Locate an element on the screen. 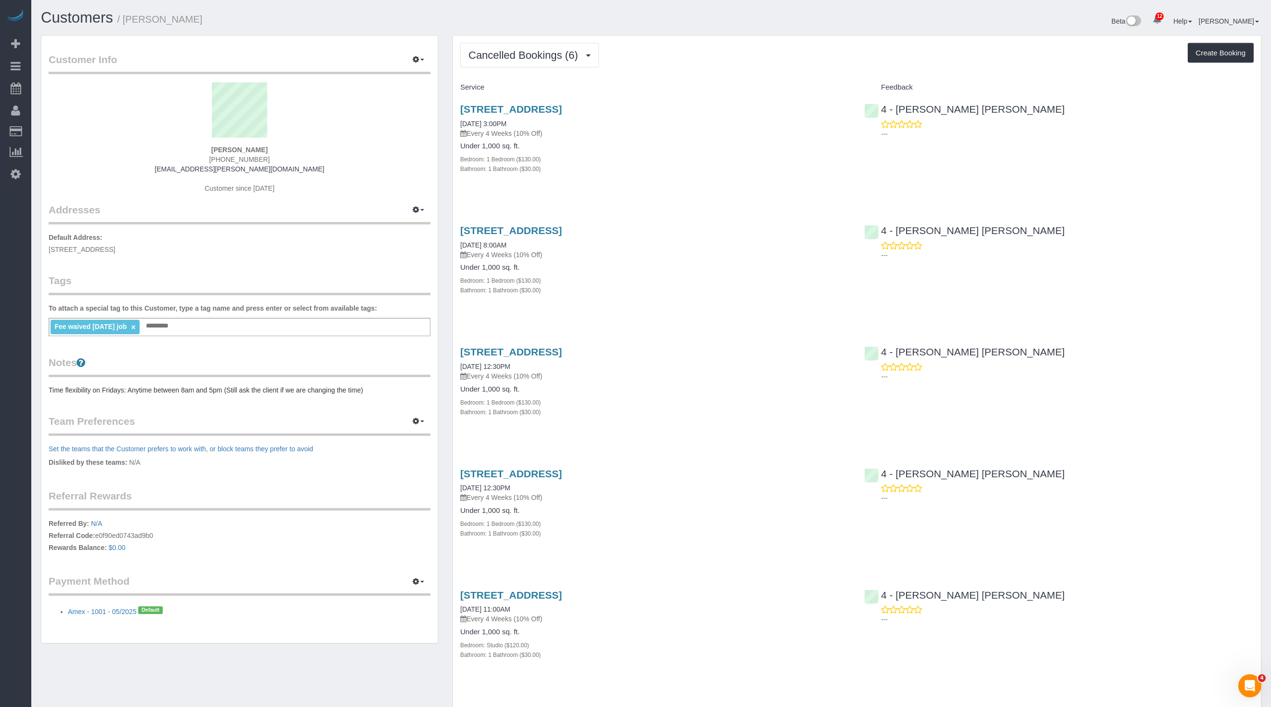 The image size is (1271, 707). pre: Time flexibility on Fridays: Anytime between 8am and 5pm (Still ask the client if we are changing... is located at coordinates (239, 390).